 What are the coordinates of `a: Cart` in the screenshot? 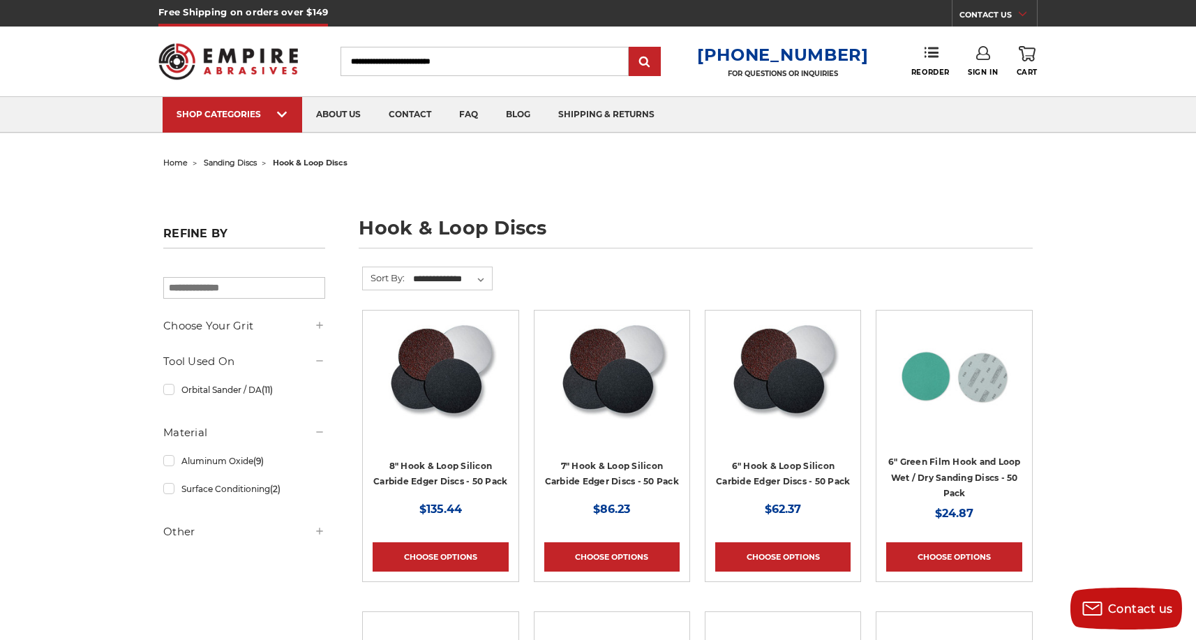 It's located at (1027, 61).